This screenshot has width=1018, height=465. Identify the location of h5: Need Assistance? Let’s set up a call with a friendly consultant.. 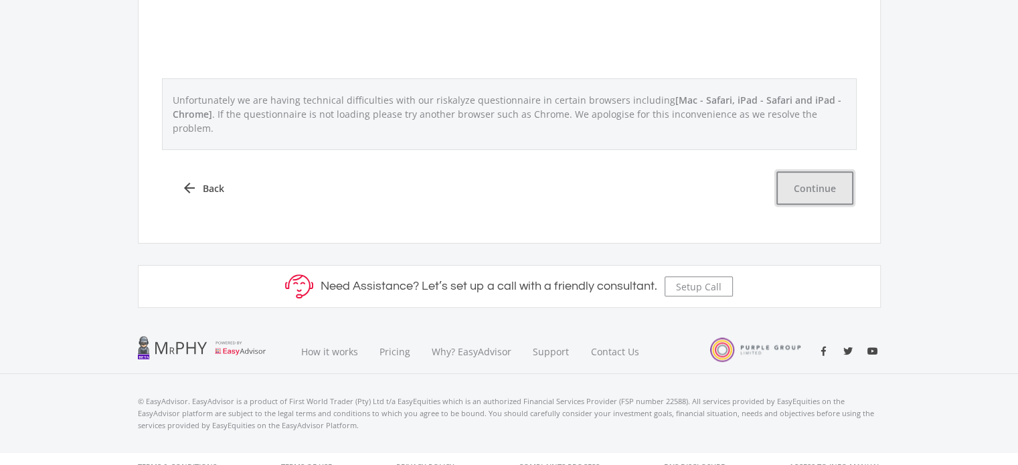
(489, 287).